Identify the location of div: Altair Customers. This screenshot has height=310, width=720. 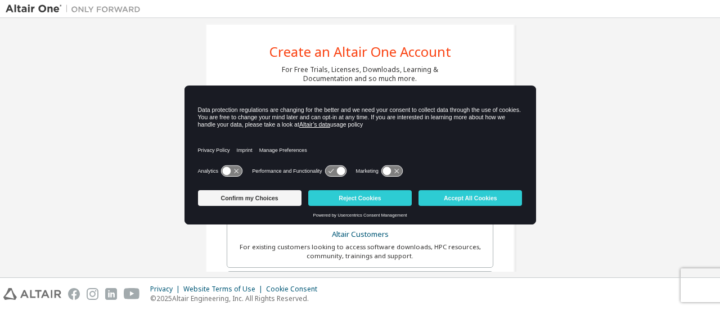
(360, 234).